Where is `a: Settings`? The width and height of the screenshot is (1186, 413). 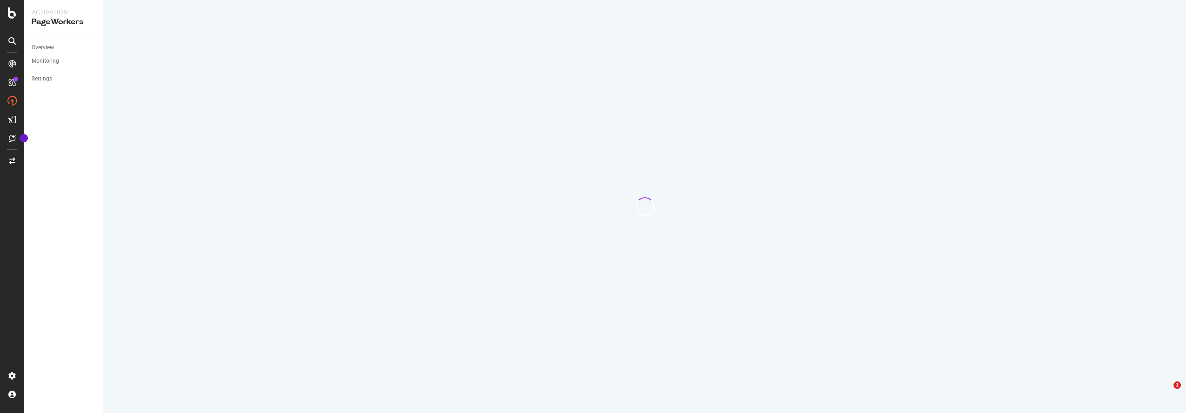
a: Settings is located at coordinates (64, 79).